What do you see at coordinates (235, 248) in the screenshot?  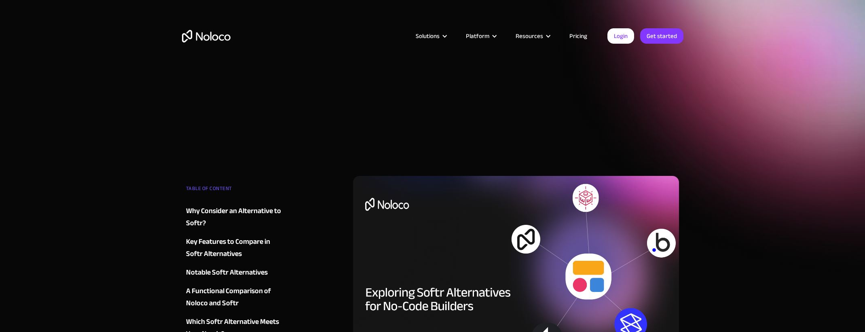 I see `a: Key Features to Compare in Softr Alternatives` at bounding box center [235, 248].